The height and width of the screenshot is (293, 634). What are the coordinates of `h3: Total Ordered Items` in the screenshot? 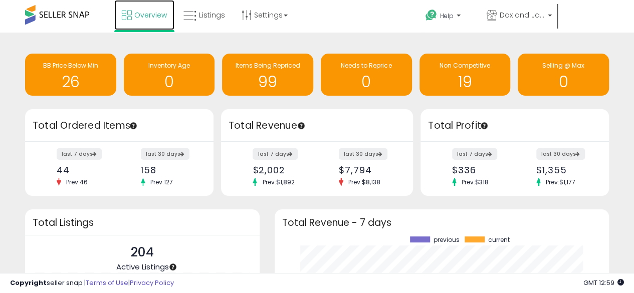 It's located at (119, 126).